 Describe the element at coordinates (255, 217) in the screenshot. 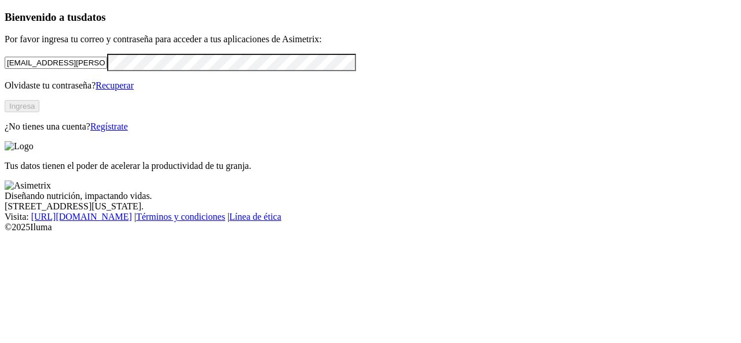

I see `a: Línea de ética` at that location.